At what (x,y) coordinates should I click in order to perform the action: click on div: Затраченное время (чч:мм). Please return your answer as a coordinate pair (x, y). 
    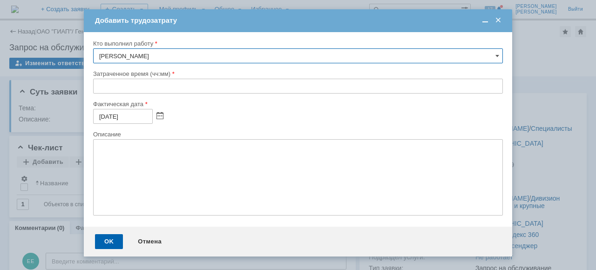
    Looking at the image, I should click on (297, 74).